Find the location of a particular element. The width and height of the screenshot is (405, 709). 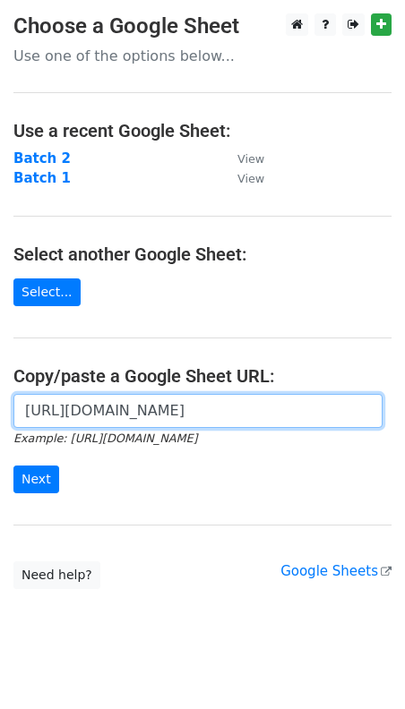

a: Select... is located at coordinates (47, 292).